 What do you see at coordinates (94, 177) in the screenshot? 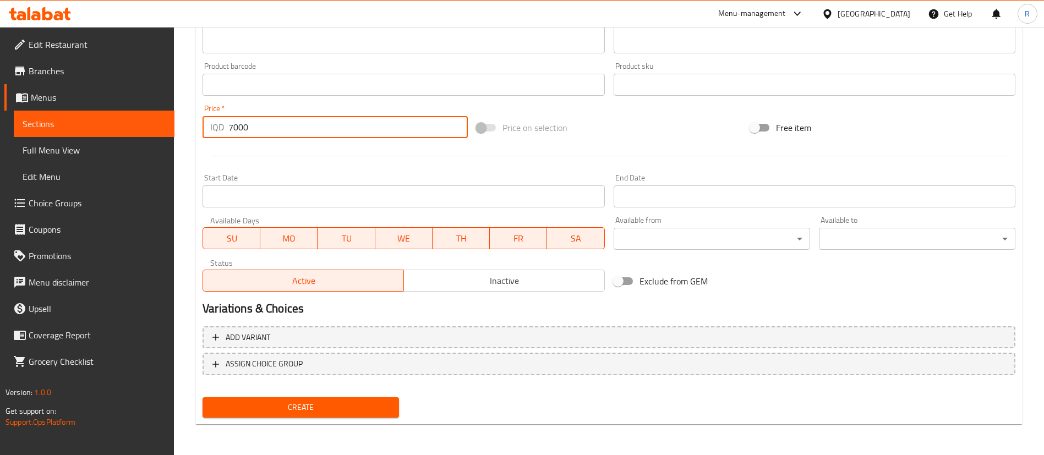
I see `a: Edit Menu` at bounding box center [94, 177].